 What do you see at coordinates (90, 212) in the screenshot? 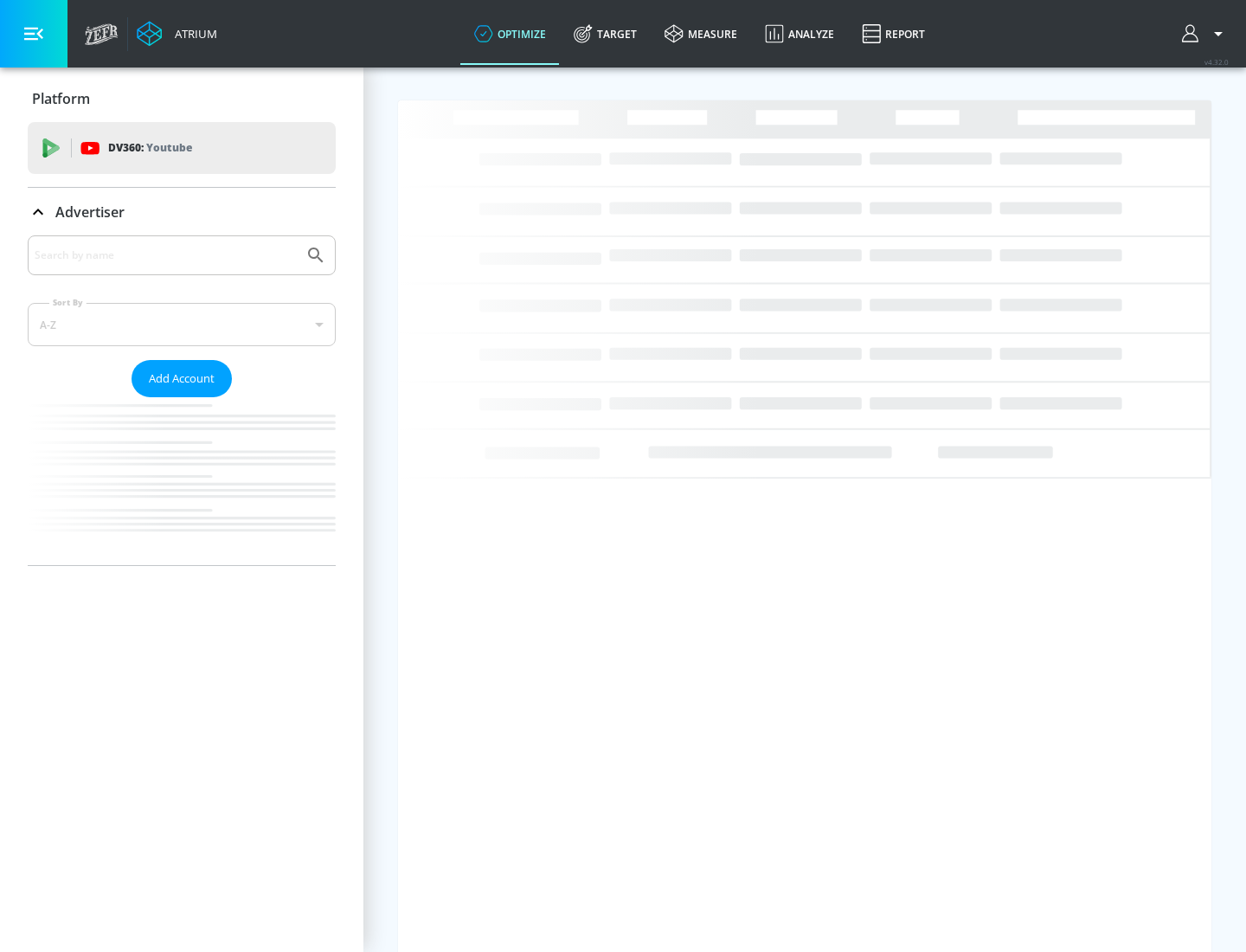
I see `p: Advertiser` at bounding box center [90, 212].